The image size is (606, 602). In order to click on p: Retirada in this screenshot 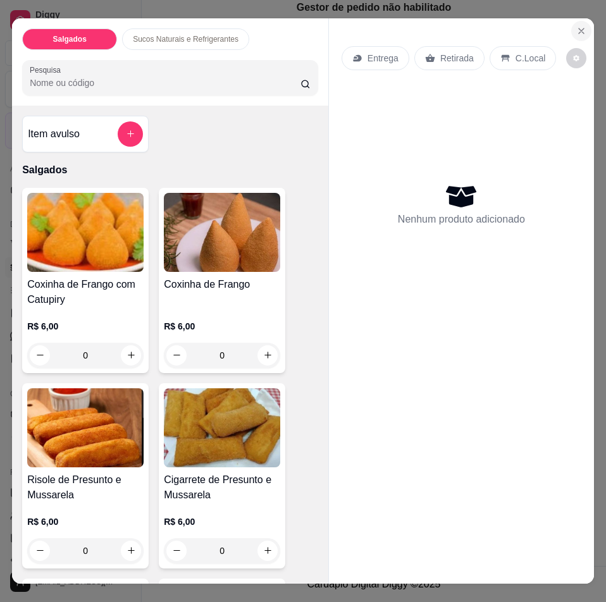, I will do `click(456, 58)`.